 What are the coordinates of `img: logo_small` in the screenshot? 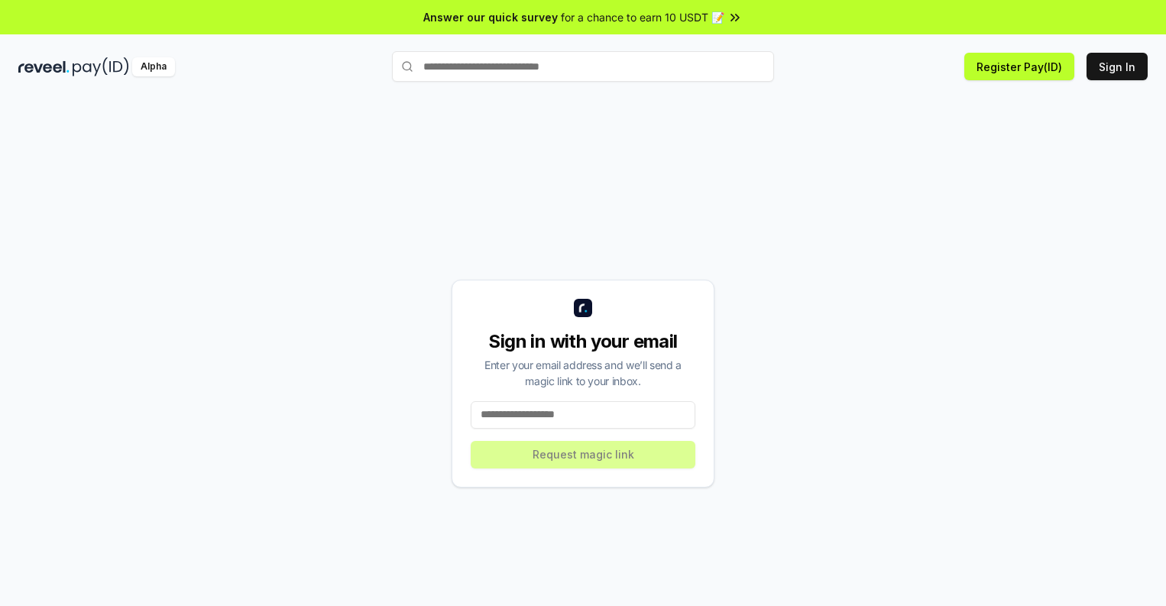 It's located at (583, 308).